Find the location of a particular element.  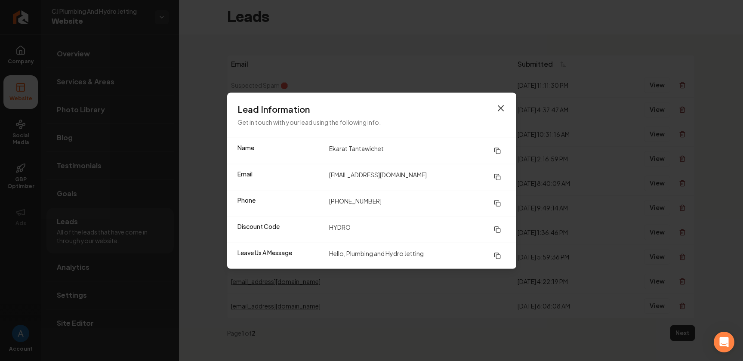

p: Get in touch with your lead using the following info. is located at coordinates (372, 122).